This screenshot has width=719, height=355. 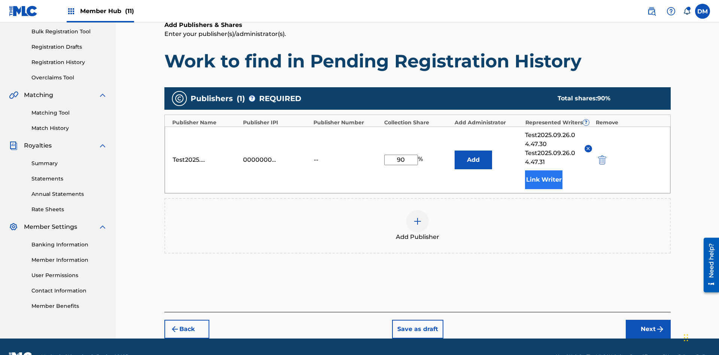 What do you see at coordinates (38, 146) in the screenshot?
I see `span: Royalties` at bounding box center [38, 146].